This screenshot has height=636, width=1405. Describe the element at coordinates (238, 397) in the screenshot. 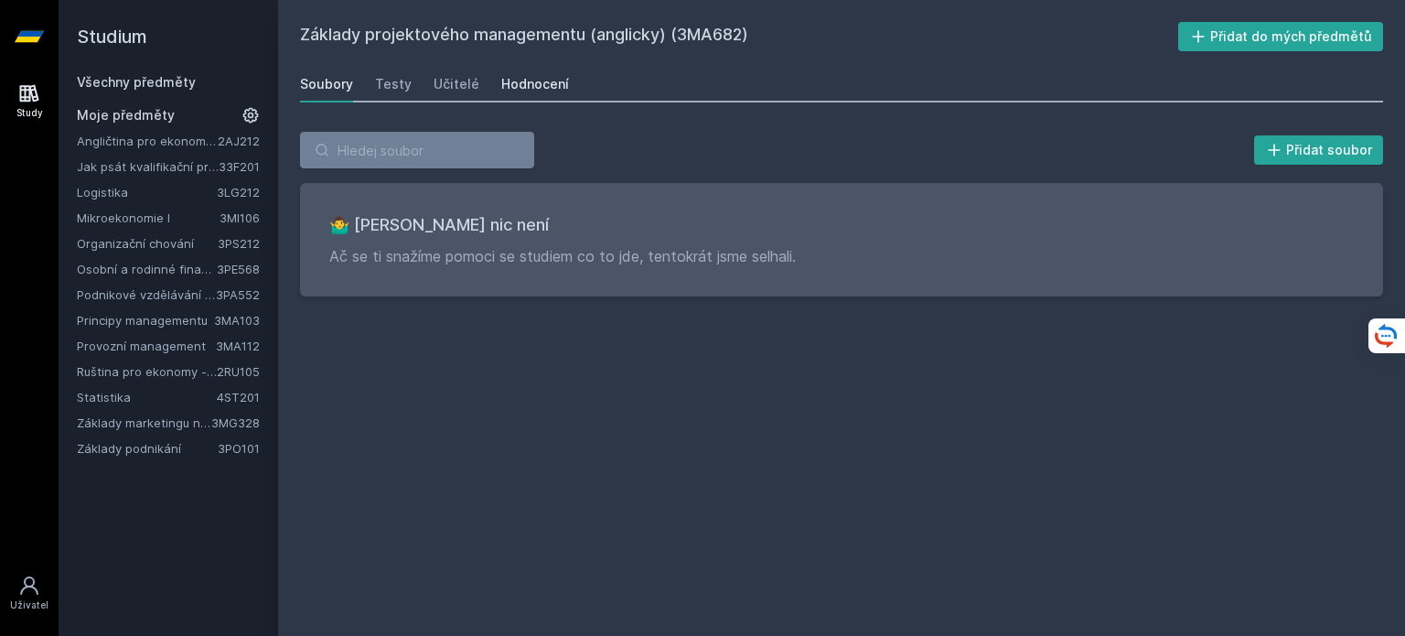

I see `a: 4ST201` at that location.